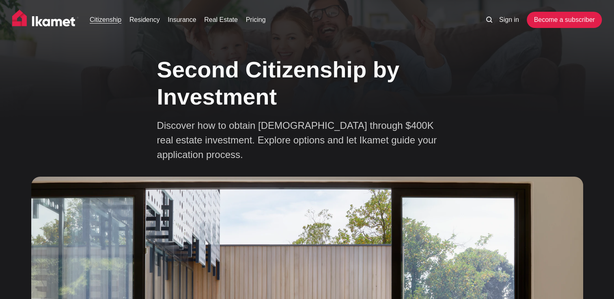  Describe the element at coordinates (221, 20) in the screenshot. I see `a: Real Estate` at that location.